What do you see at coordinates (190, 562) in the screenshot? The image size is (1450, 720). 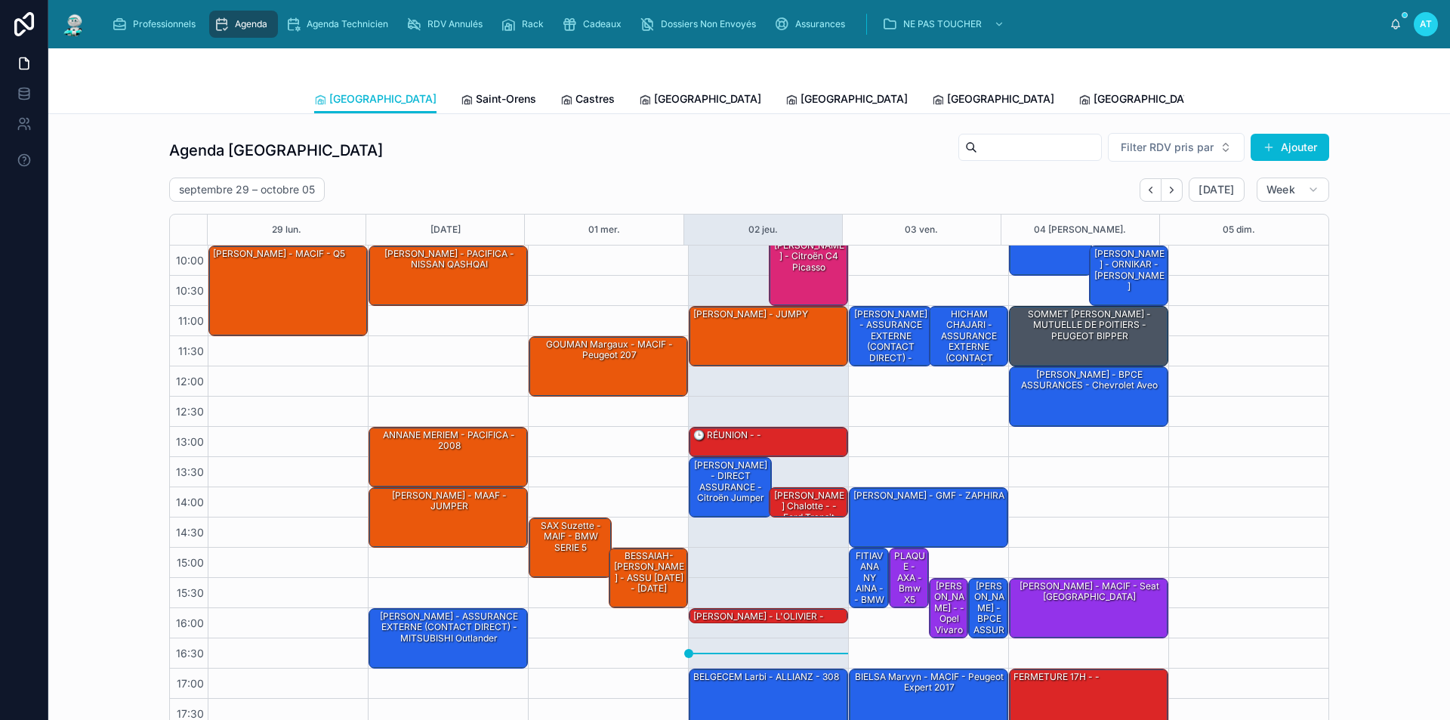 I see `span: 15:00` at bounding box center [190, 562].